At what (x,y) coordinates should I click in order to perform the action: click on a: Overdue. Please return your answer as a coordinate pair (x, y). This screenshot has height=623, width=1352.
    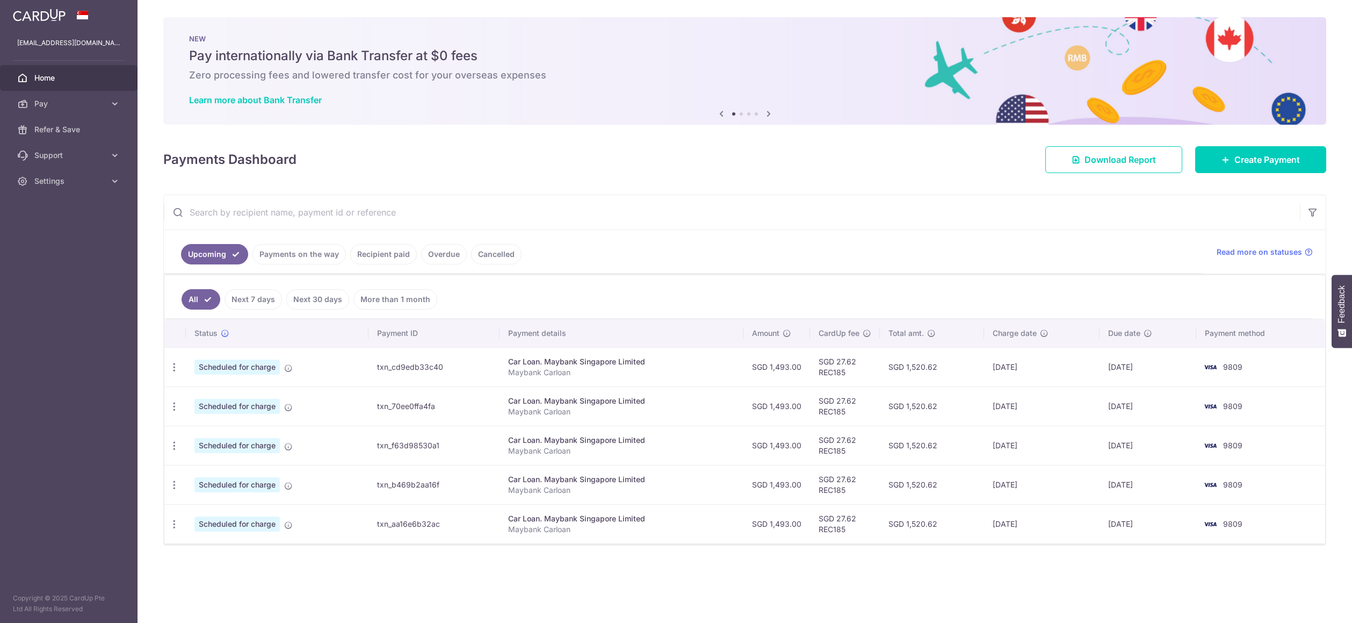
    Looking at the image, I should click on (444, 254).